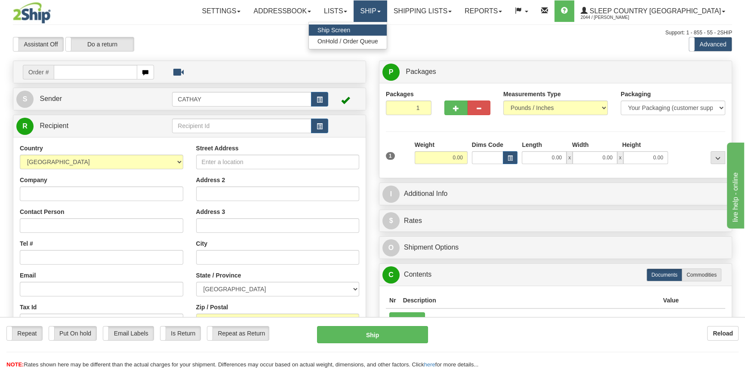  Describe the element at coordinates (100, 44) in the screenshot. I see `label: Do a return` at that location.